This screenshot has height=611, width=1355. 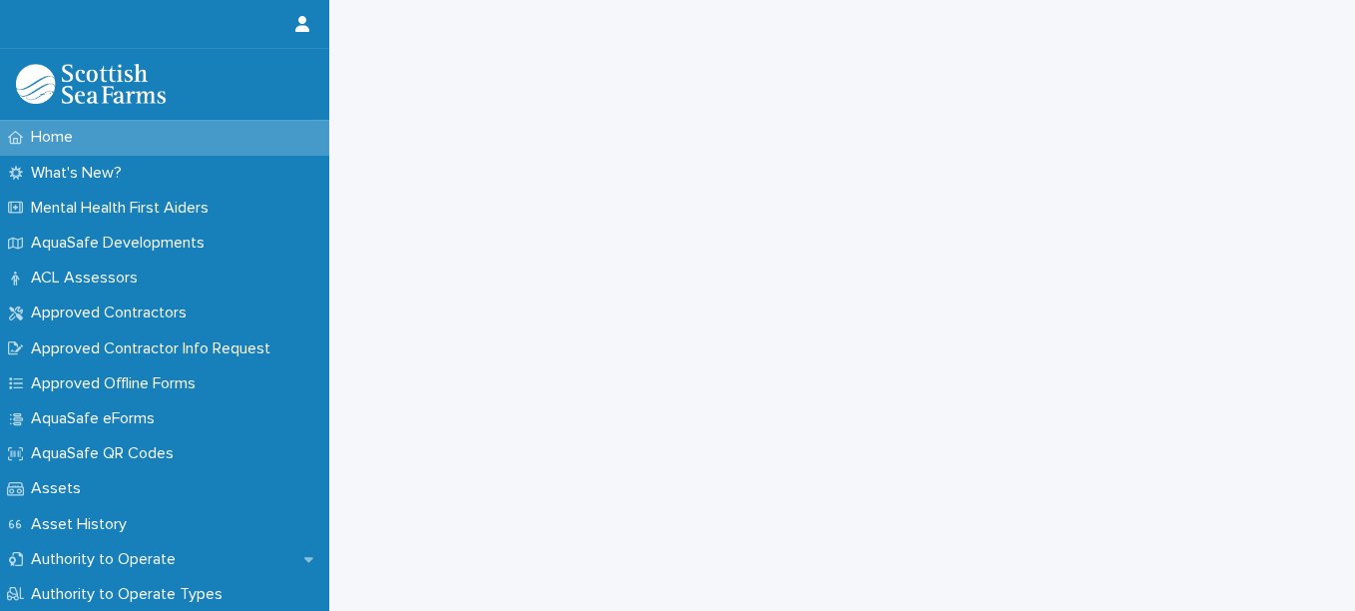 What do you see at coordinates (80, 173) in the screenshot?
I see `p: What's New?` at bounding box center [80, 173].